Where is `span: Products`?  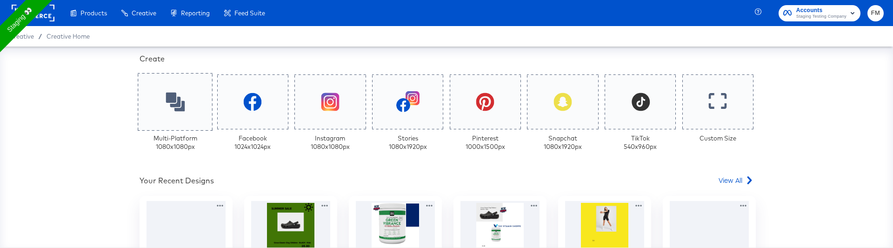
span: Products is located at coordinates (93, 13).